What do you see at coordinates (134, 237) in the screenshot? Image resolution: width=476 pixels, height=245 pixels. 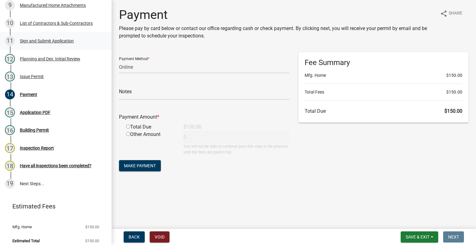 I see `span: Back` at bounding box center [134, 237].